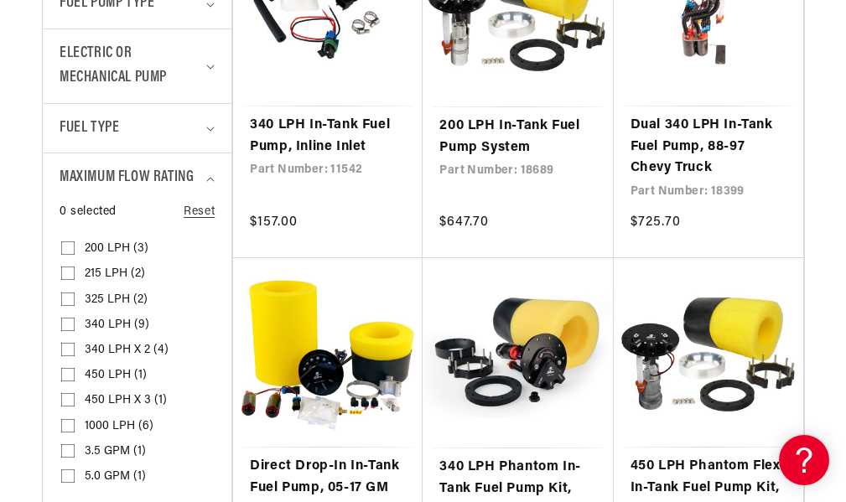 The image size is (846, 502). Describe the element at coordinates (119, 427) in the screenshot. I see `span: 1000 LPH (6)` at that location.